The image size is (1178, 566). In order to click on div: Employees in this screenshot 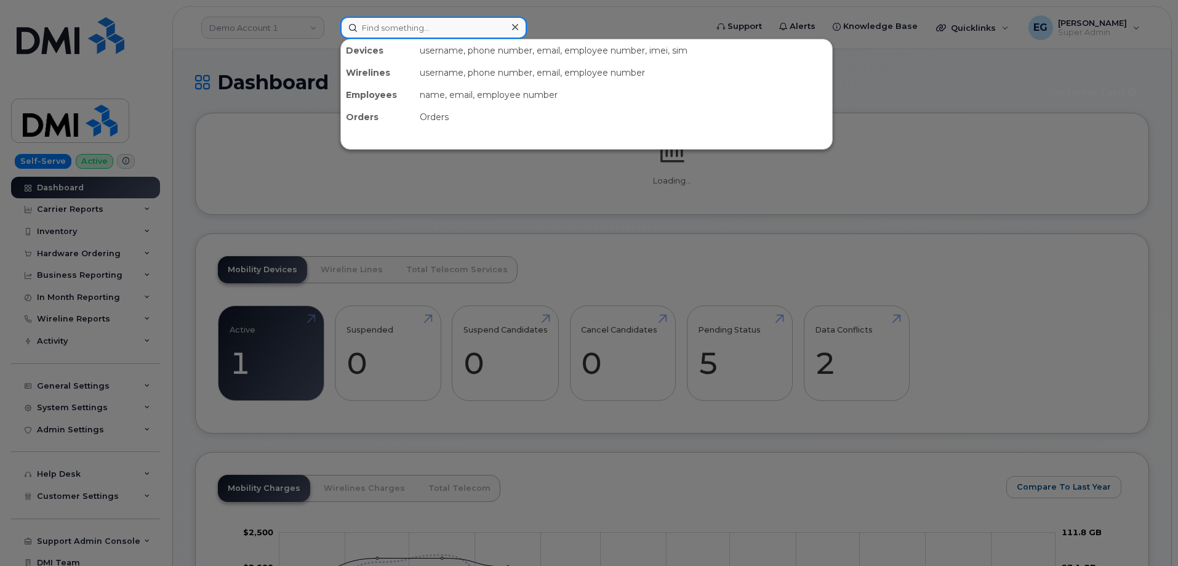, I will do `click(378, 95)`.